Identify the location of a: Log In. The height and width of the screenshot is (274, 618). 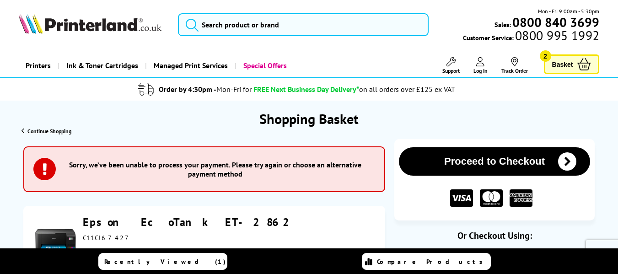
(480, 65).